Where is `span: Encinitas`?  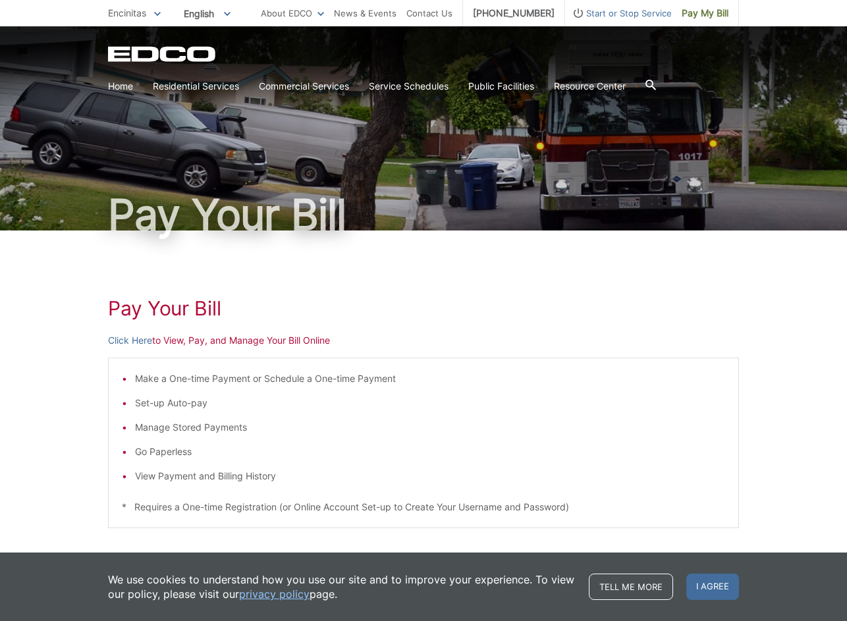 span: Encinitas is located at coordinates (127, 13).